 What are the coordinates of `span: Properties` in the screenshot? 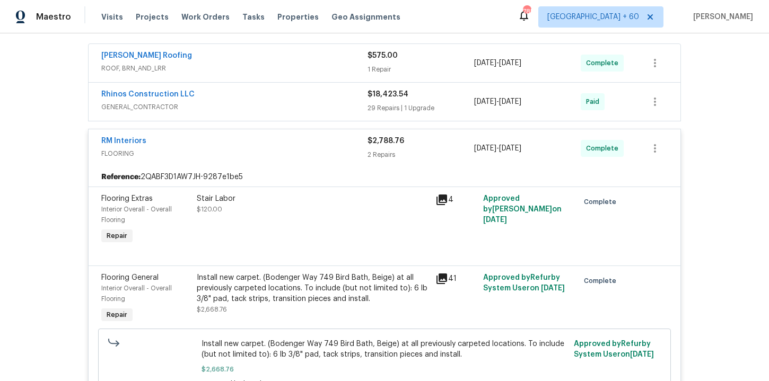 It's located at (298, 17).